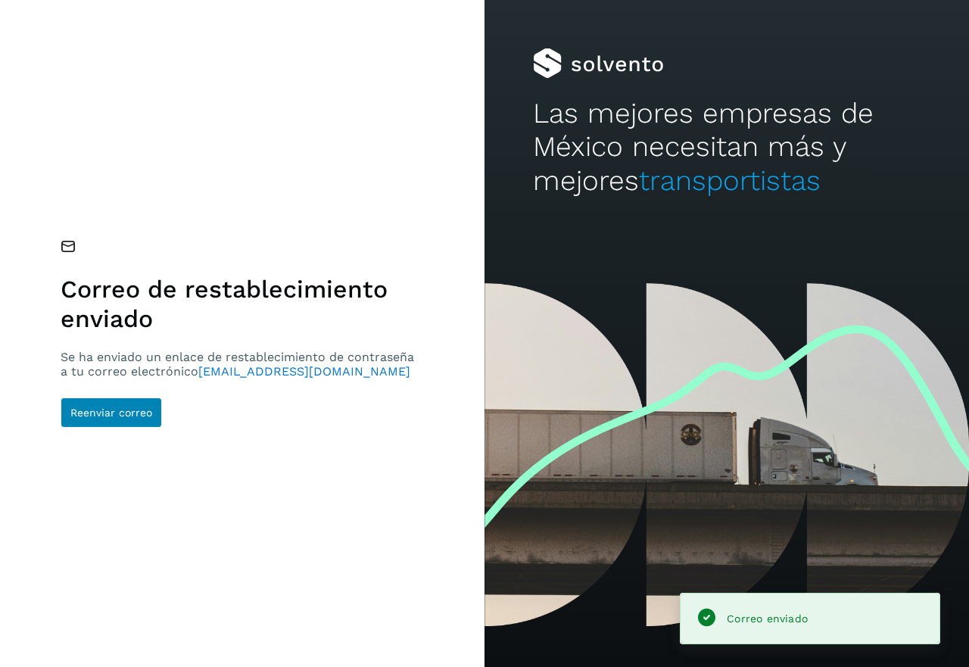 The height and width of the screenshot is (667, 969). I want to click on button: Reenviar correo, so click(111, 412).